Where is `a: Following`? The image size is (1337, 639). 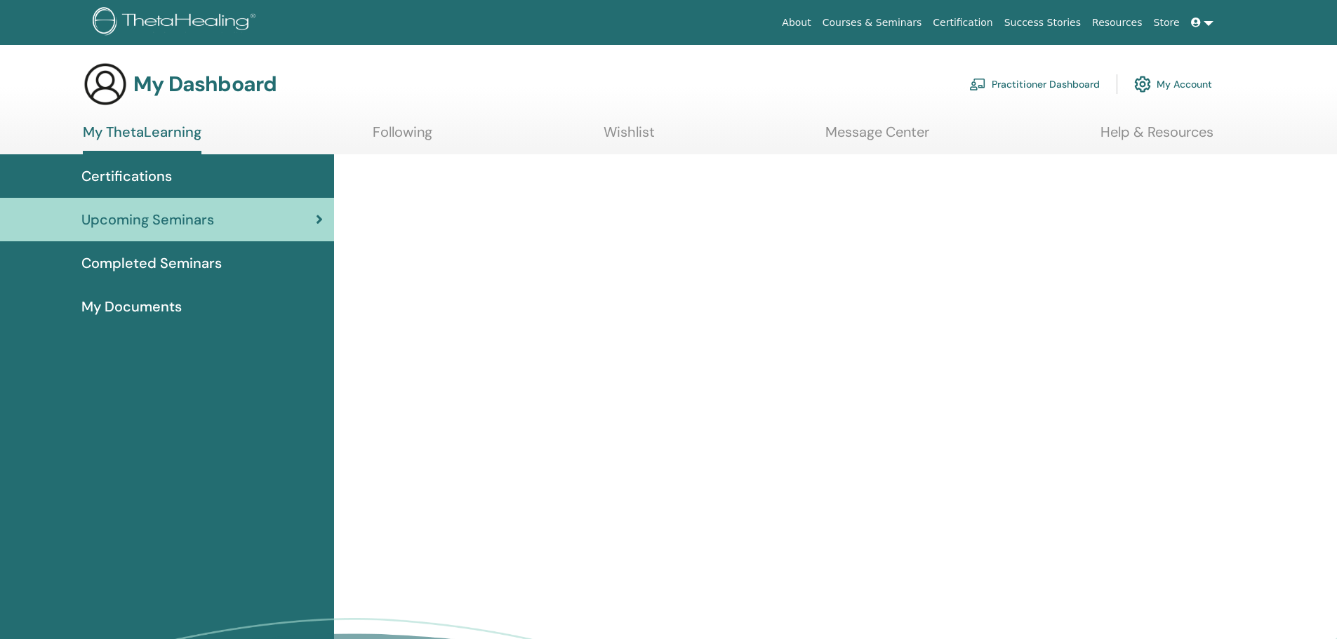 a: Following is located at coordinates (402, 137).